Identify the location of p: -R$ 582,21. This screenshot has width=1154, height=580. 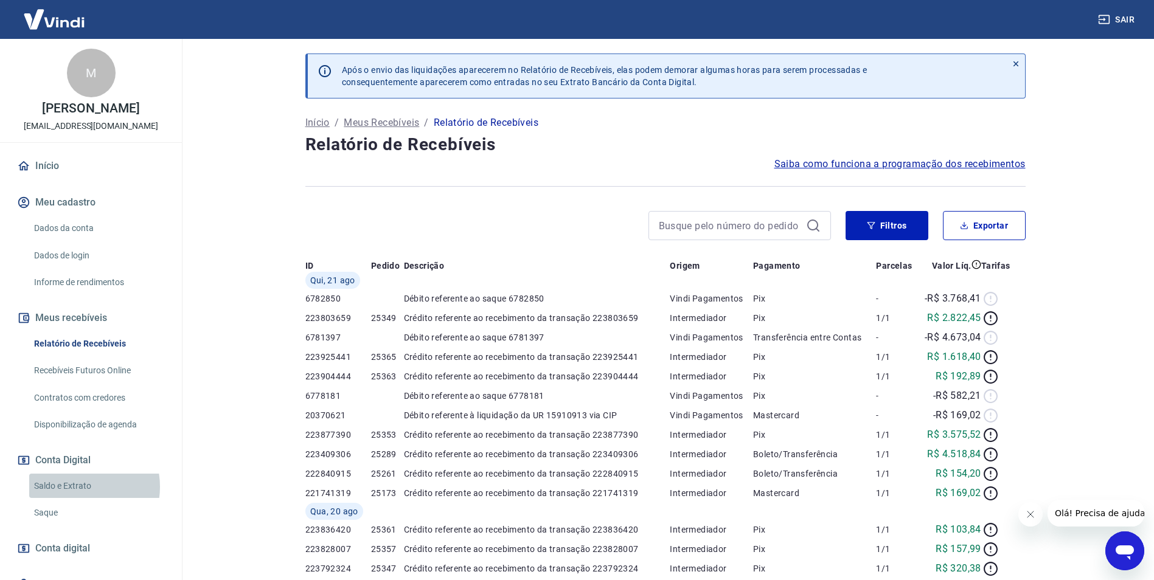
(957, 396).